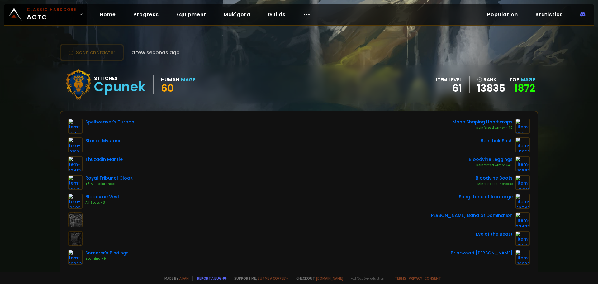  I want to click on a: 1872, so click(524, 88).